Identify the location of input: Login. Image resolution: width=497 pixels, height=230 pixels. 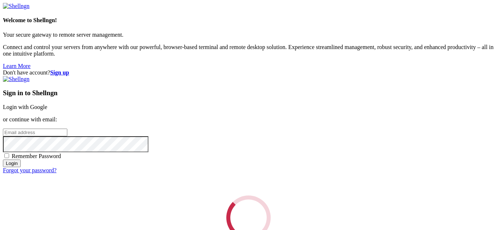
(12, 163).